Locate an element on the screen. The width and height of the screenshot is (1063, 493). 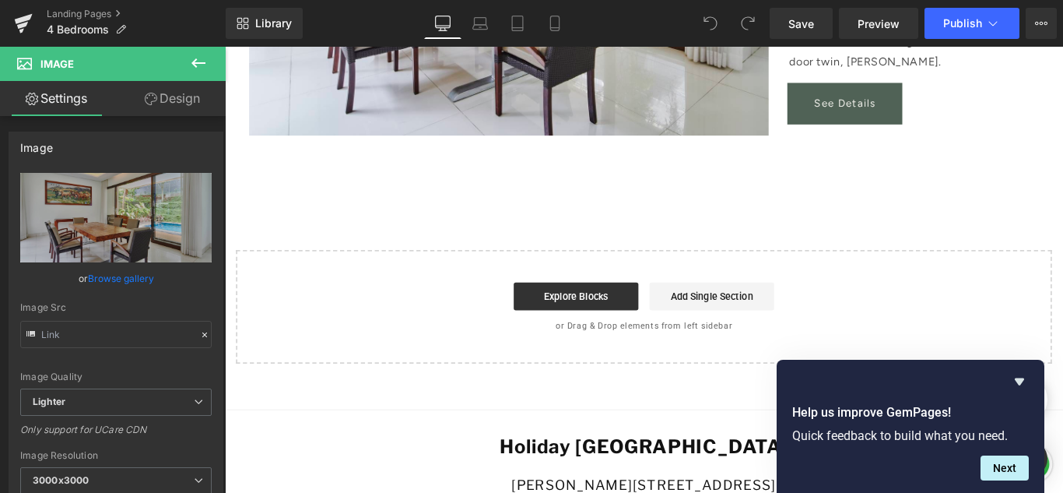
span: Library is located at coordinates (273, 23).